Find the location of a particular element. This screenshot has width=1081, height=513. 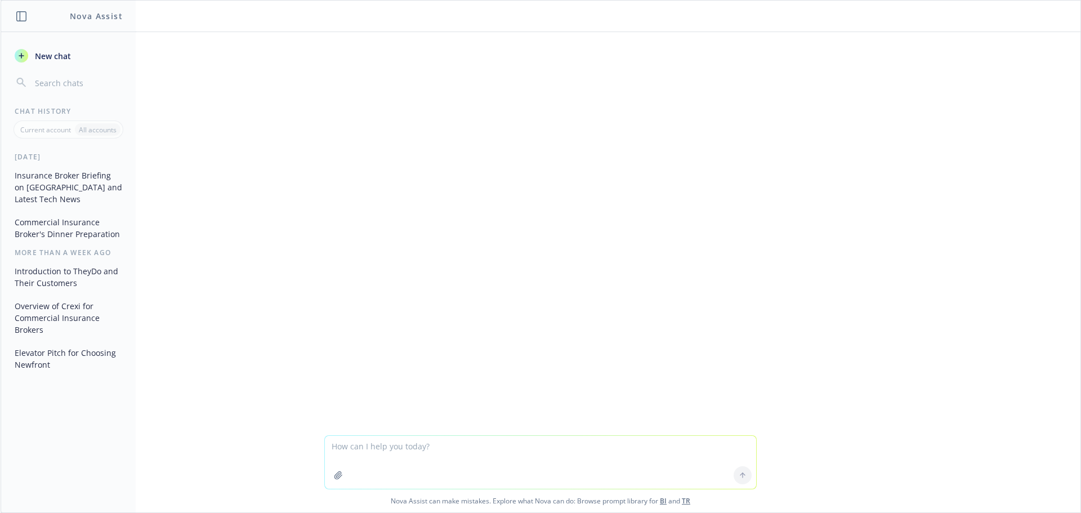

input: Search chats is located at coordinates (77, 83).